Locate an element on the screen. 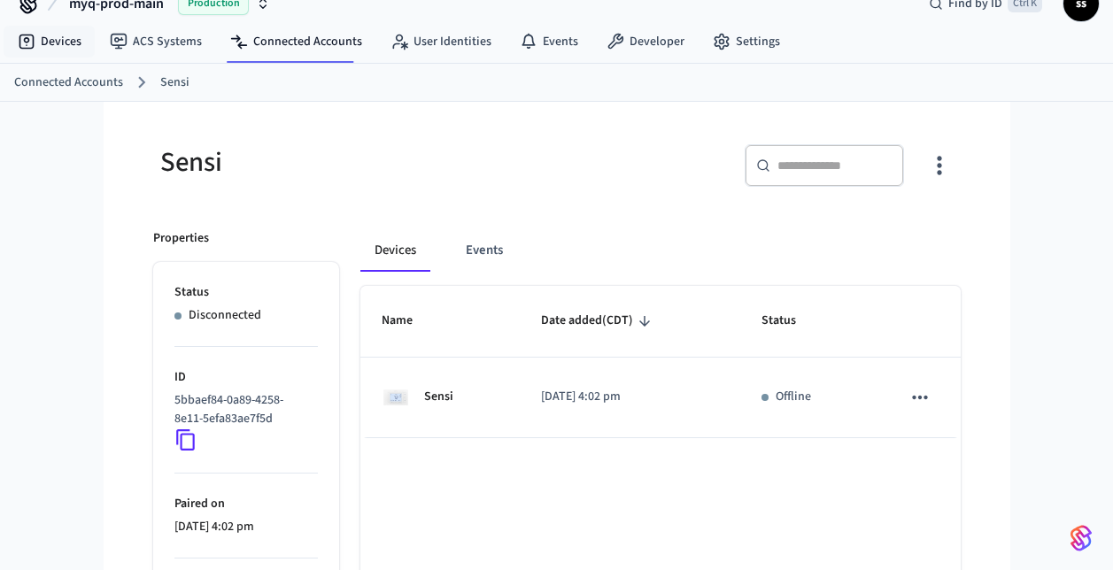 Image resolution: width=1113 pixels, height=570 pixels. span: Status is located at coordinates (790, 321).